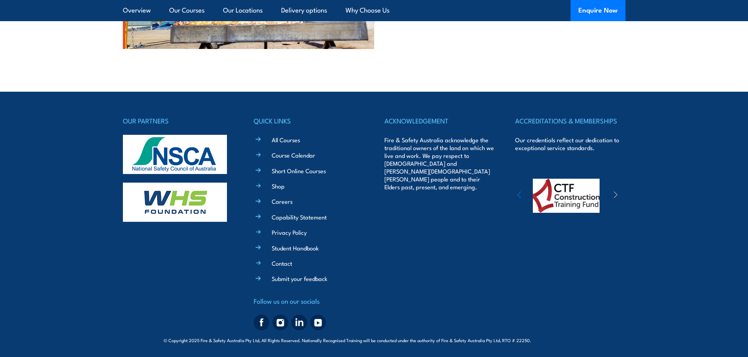 The width and height of the screenshot is (748, 357). I want to click on h4: QUICK LINKS, so click(308, 121).